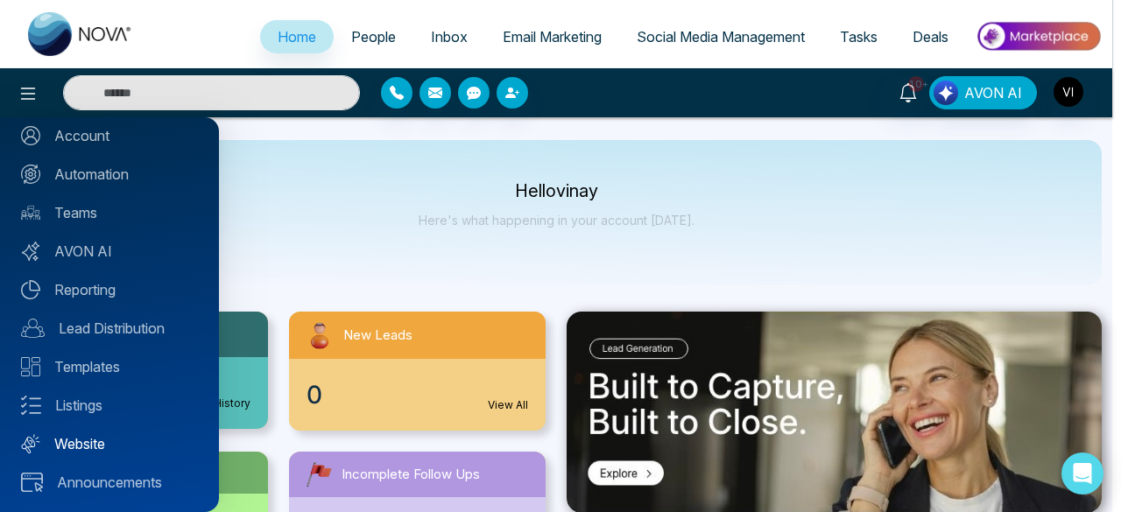 This screenshot has width=1121, height=512. I want to click on a: Templates, so click(109, 367).